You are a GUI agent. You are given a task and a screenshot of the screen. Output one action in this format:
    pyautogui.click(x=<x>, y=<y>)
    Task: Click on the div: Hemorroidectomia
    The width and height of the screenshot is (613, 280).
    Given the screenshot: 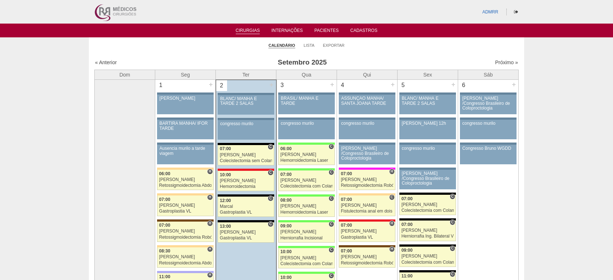 What is the action you would take?
    pyautogui.click(x=246, y=186)
    